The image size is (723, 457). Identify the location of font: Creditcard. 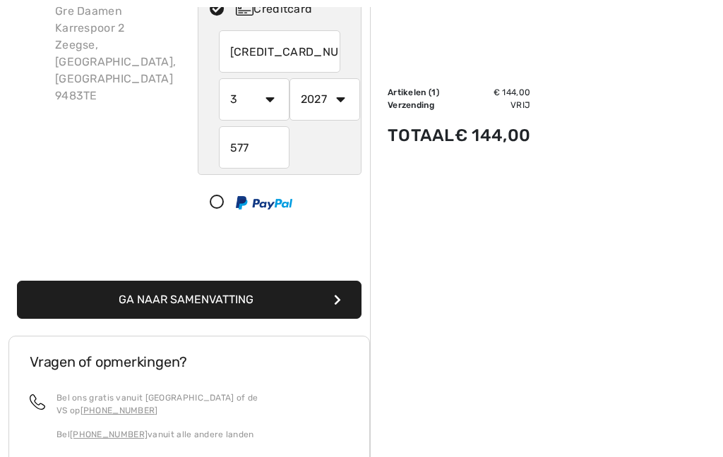
(282, 8).